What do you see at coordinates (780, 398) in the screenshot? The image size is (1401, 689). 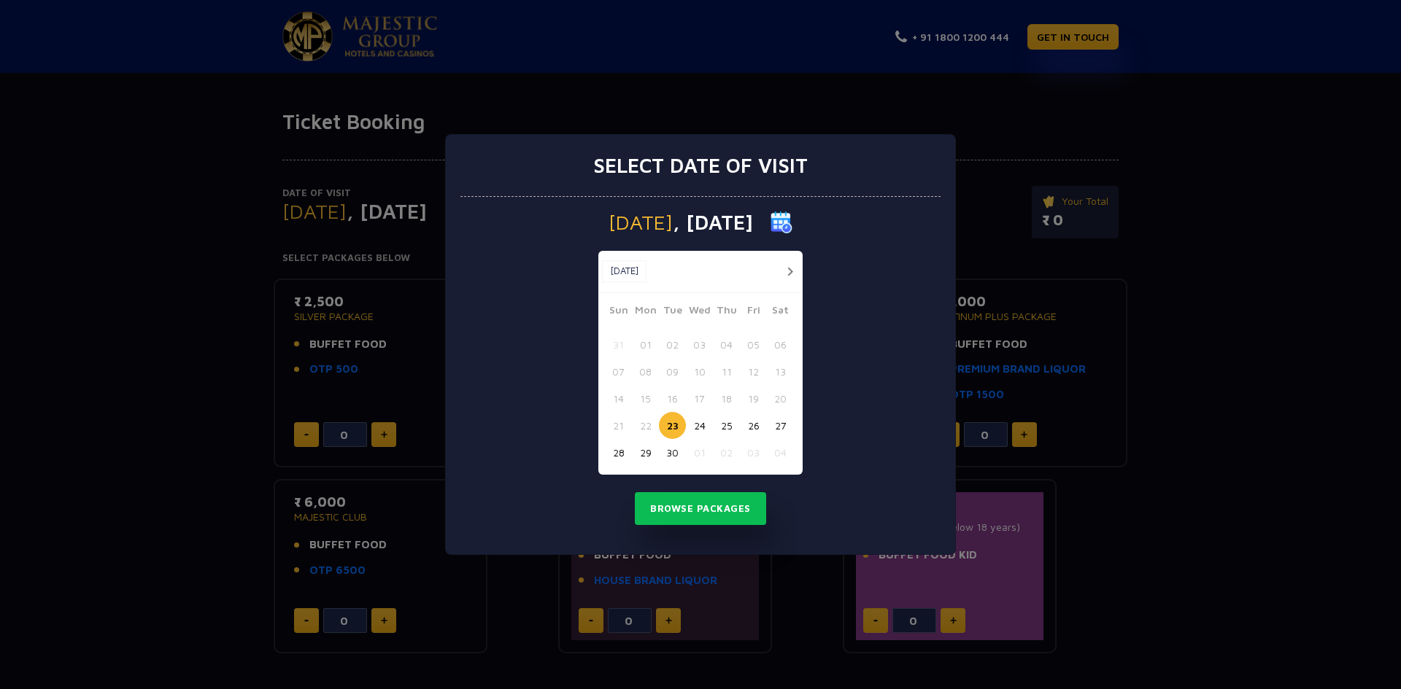 I see `button: 20` at bounding box center [780, 398].